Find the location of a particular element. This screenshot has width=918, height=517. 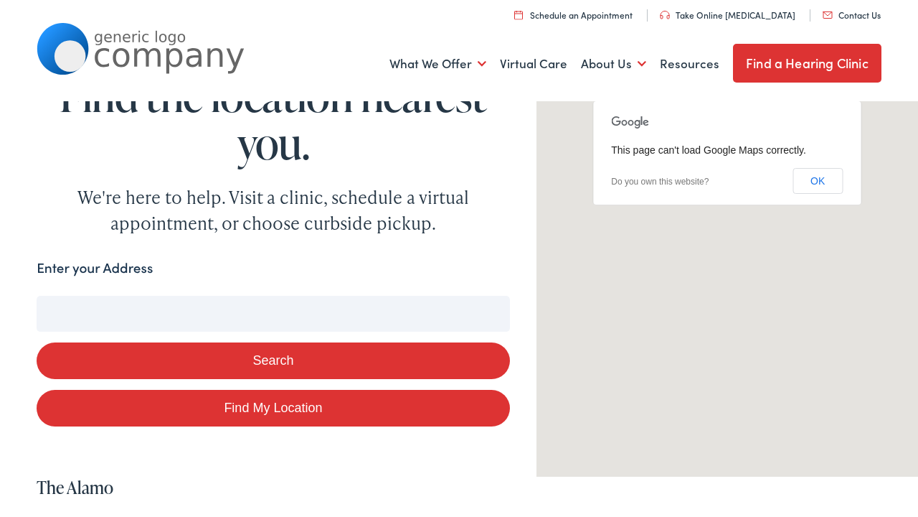

a: The Alamo is located at coordinates (75, 486).